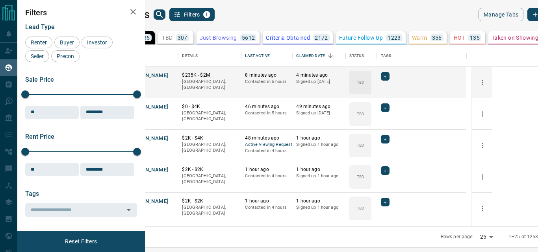 The width and height of the screenshot is (538, 252). Describe the element at coordinates (361, 38) in the screenshot. I see `p: Future Follow Up` at that location.